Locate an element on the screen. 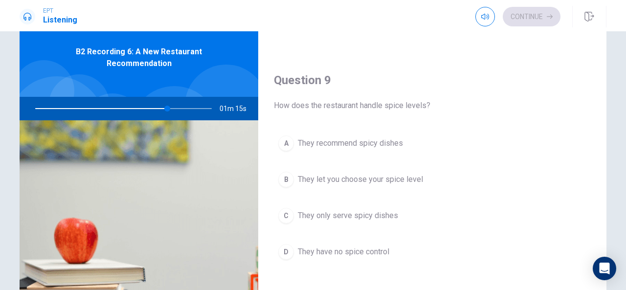 Image resolution: width=626 pixels, height=290 pixels. span: They have no spice control is located at coordinates (343, 252).